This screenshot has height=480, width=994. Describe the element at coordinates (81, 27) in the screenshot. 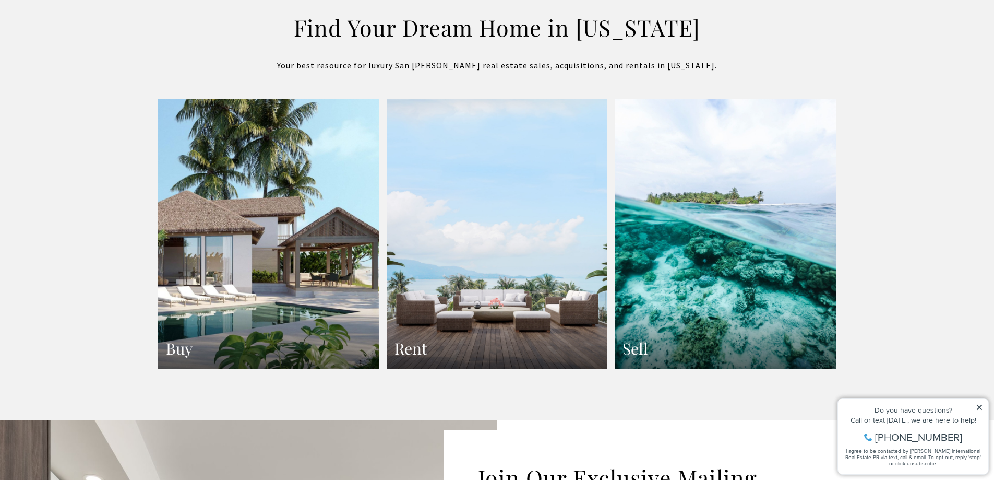

I see `div: Do you have questions?` at that location.